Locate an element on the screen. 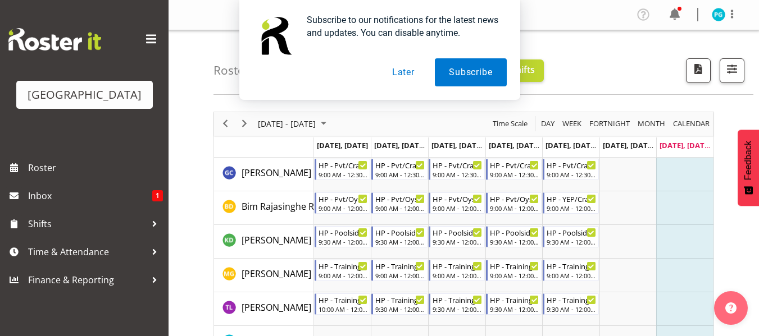  button: Month is located at coordinates (691, 124).